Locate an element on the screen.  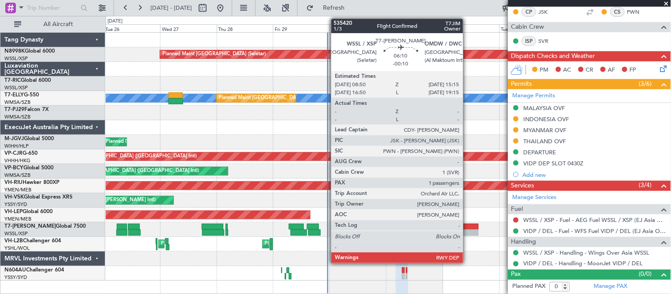
a: T7-ELLYG-550 is located at coordinates (22, 95).